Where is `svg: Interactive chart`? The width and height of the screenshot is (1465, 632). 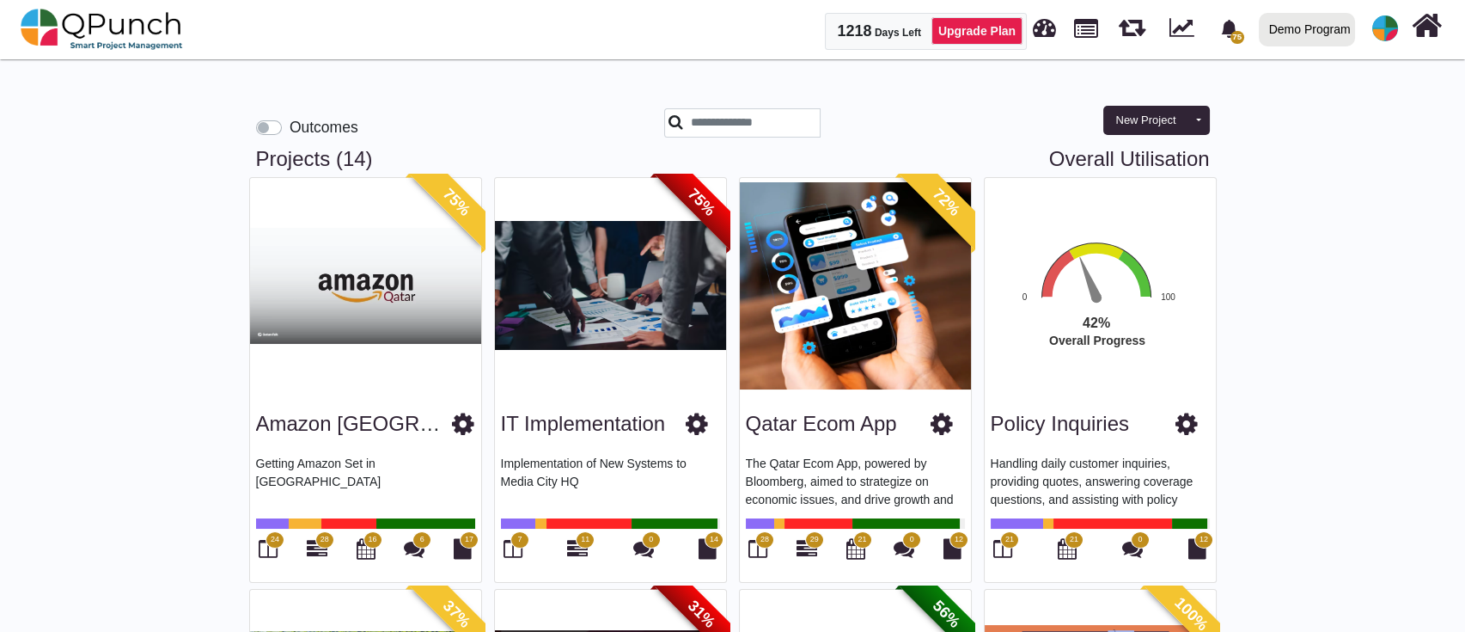
svg: Interactive chart is located at coordinates (1114, 320).